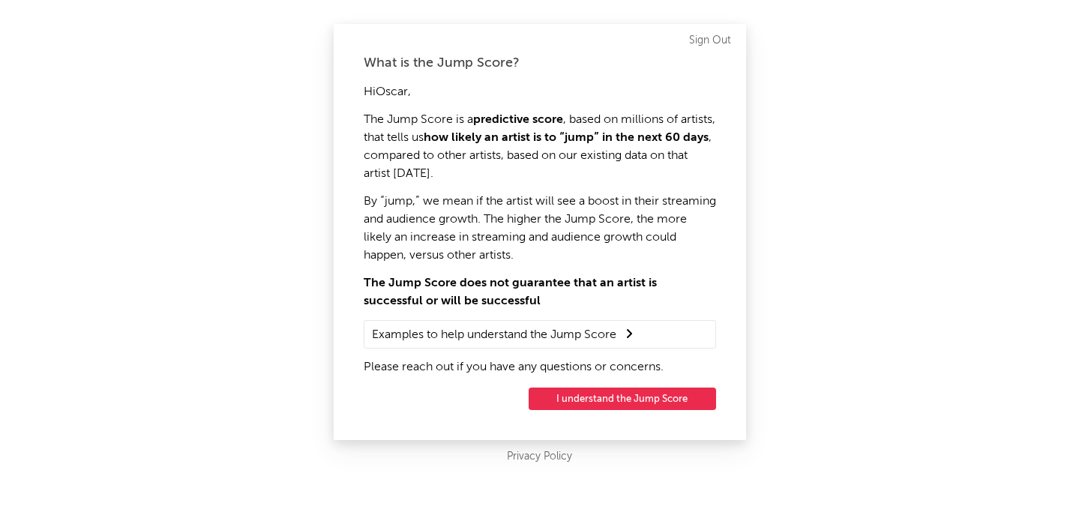 The image size is (1079, 515). Describe the element at coordinates (710, 40) in the screenshot. I see `a: Sign Out` at that location.